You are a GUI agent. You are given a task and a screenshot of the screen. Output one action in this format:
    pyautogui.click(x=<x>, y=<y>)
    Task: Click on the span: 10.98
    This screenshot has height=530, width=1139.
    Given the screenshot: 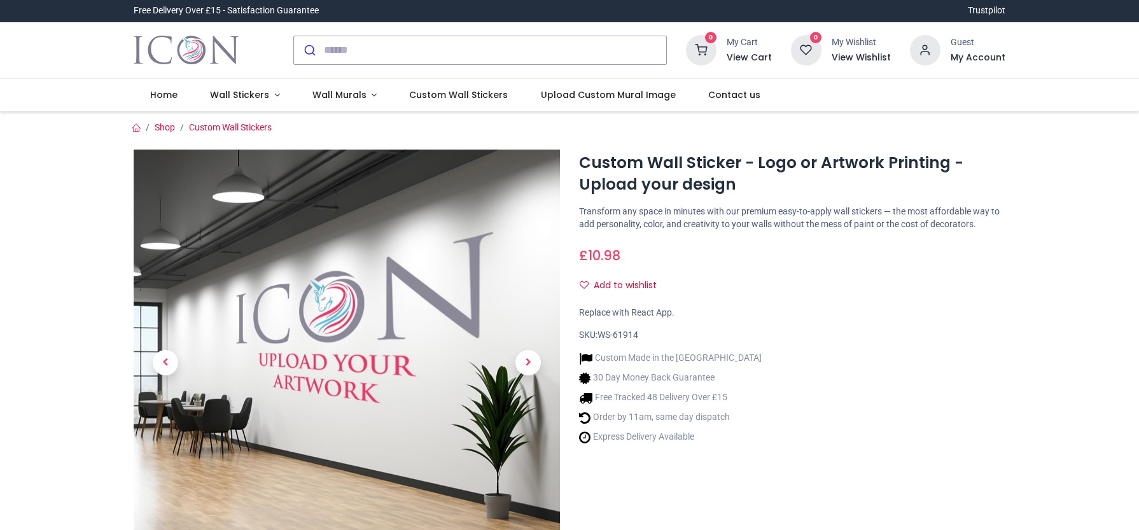 What is the action you would take?
    pyautogui.click(x=604, y=255)
    